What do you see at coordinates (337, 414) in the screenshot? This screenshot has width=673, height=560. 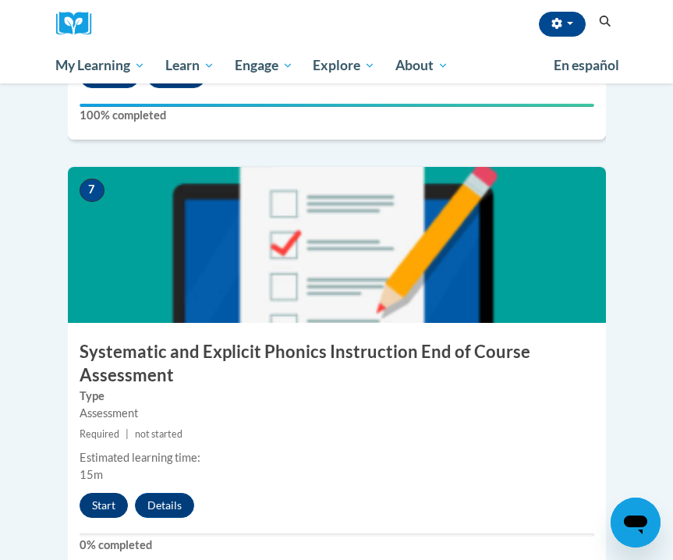 I see `div: Assessment` at bounding box center [337, 414].